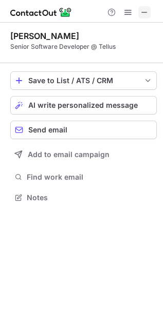 The image size is (163, 327). What do you see at coordinates (83, 81) in the screenshot?
I see `button: save-profile-one-click` at bounding box center [83, 81].